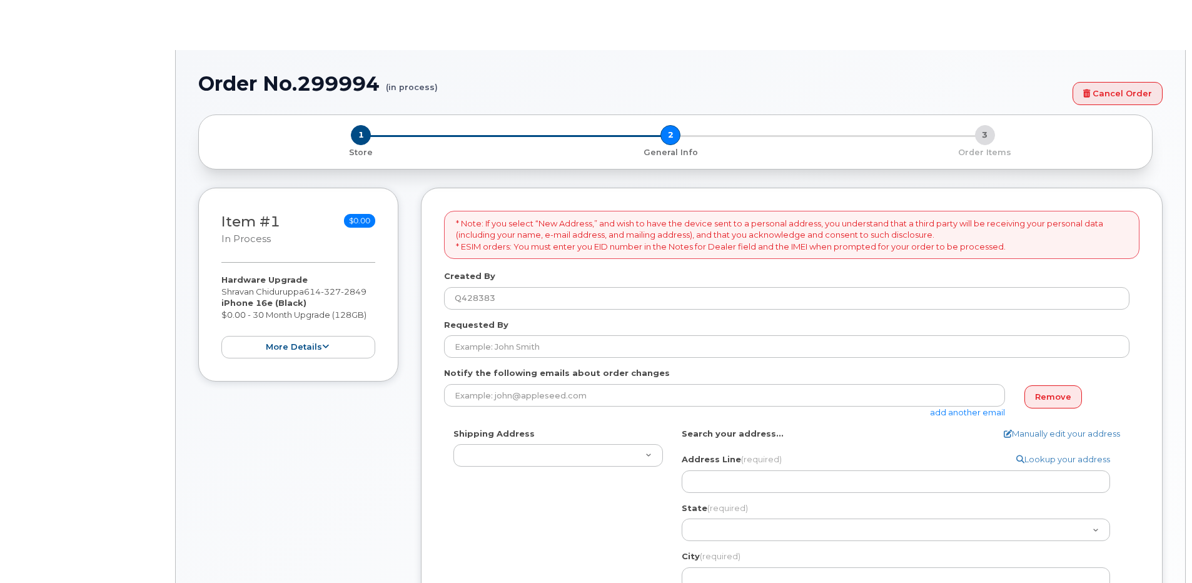 The height and width of the screenshot is (583, 1192). Describe the element at coordinates (787, 346) in the screenshot. I see `input: Example: John Smith` at that location.